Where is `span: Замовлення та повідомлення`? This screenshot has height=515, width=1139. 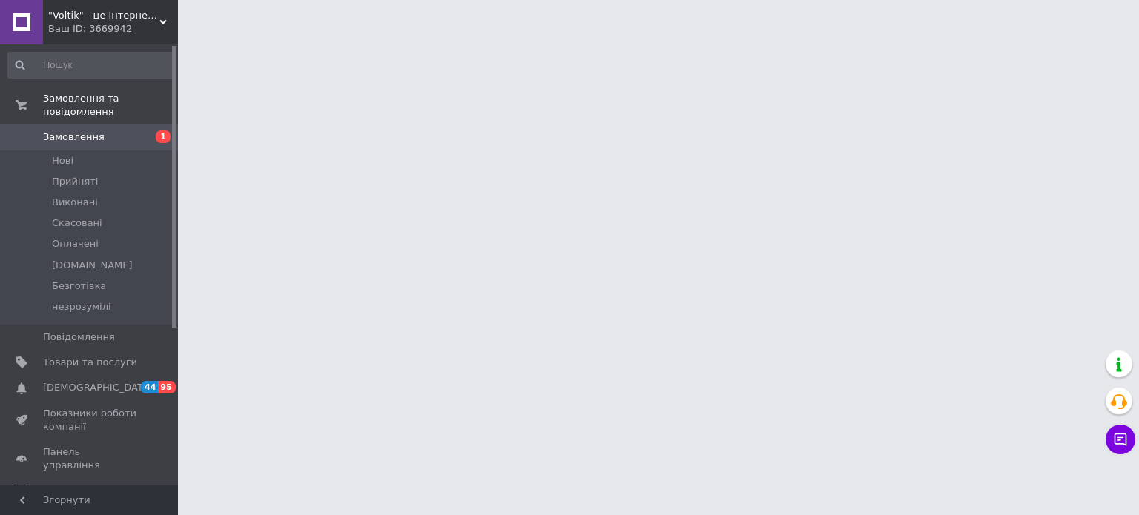 span: Замовлення та повідомлення is located at coordinates (110, 105).